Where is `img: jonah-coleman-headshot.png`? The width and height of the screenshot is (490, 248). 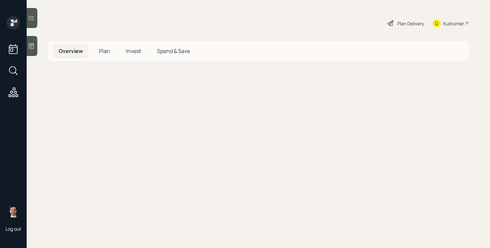
img: jonah-coleman-headshot.png is located at coordinates (13, 211).